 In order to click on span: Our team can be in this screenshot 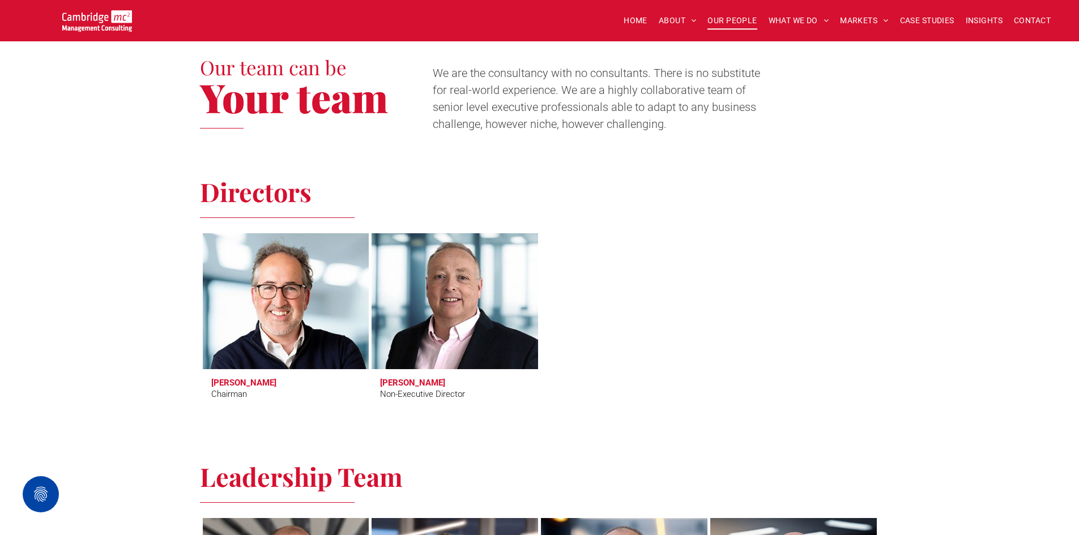, I will do `click(273, 67)`.